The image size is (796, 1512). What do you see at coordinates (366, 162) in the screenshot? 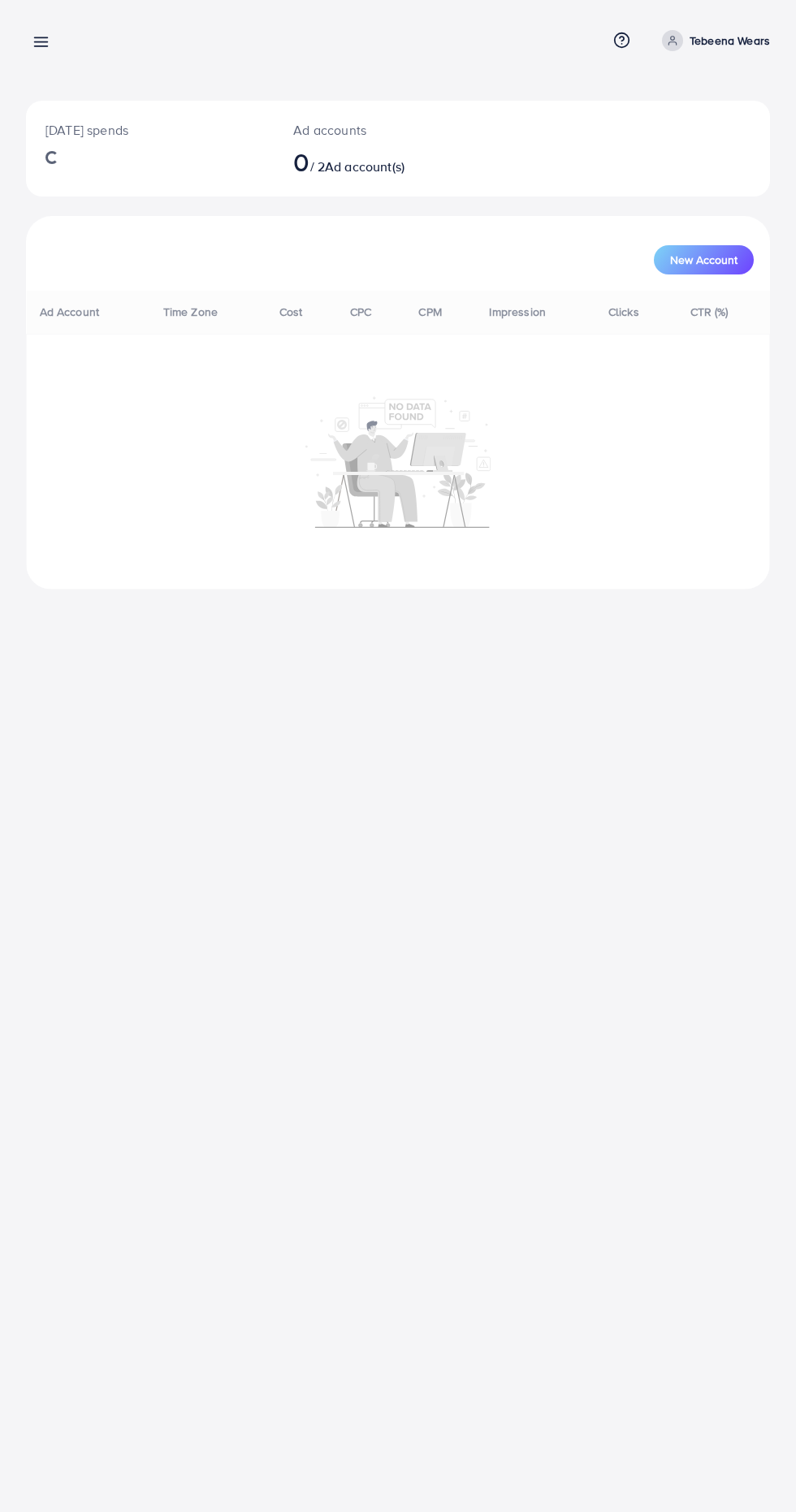
I see `h2: / 2` at bounding box center [366, 162].